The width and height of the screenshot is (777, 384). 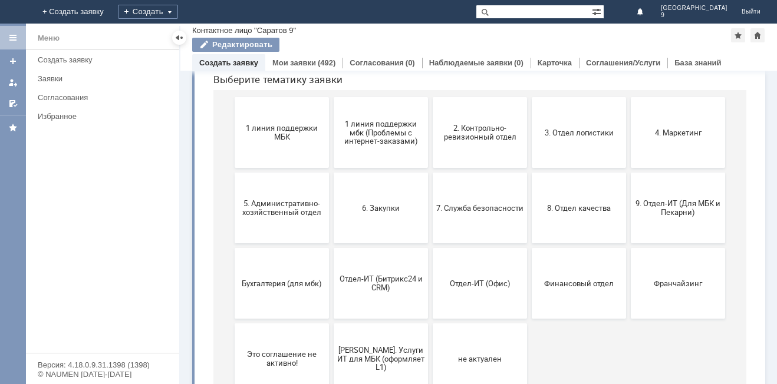 What do you see at coordinates (375, 252) in the screenshot?
I see `span: 8. Отдел качества` at bounding box center [375, 252].